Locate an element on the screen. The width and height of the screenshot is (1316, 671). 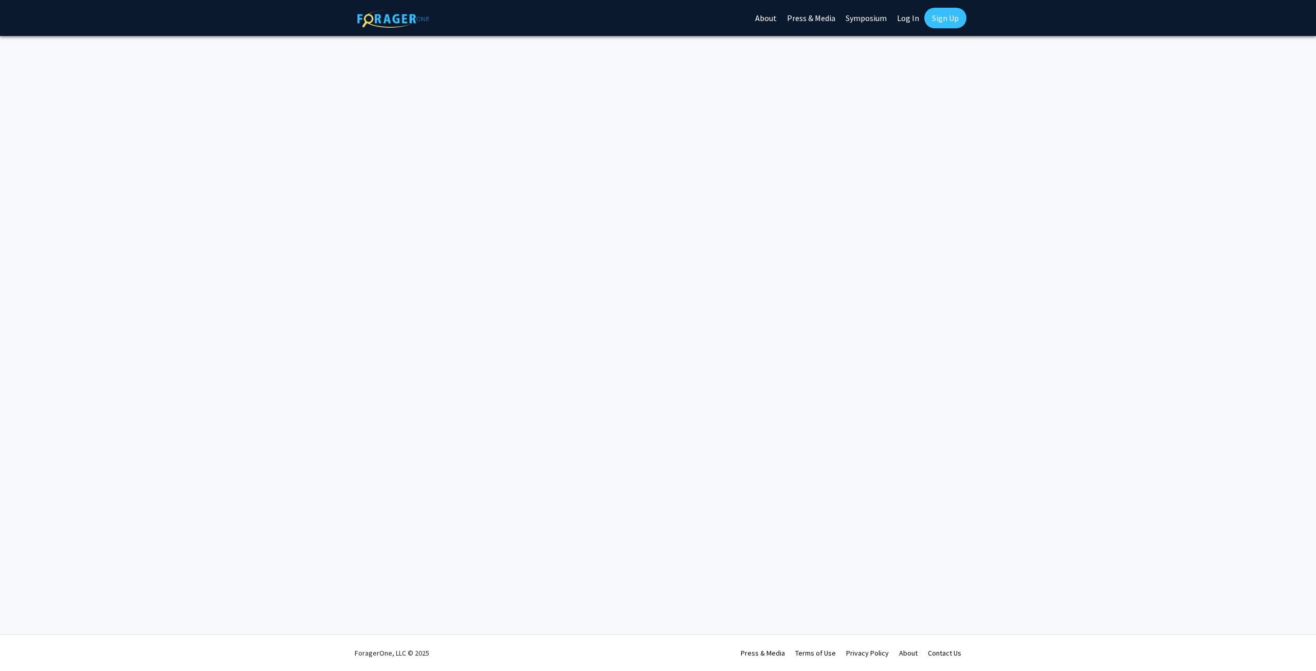
div: ForagerOne, LLC © 2025 is located at coordinates (392, 653).